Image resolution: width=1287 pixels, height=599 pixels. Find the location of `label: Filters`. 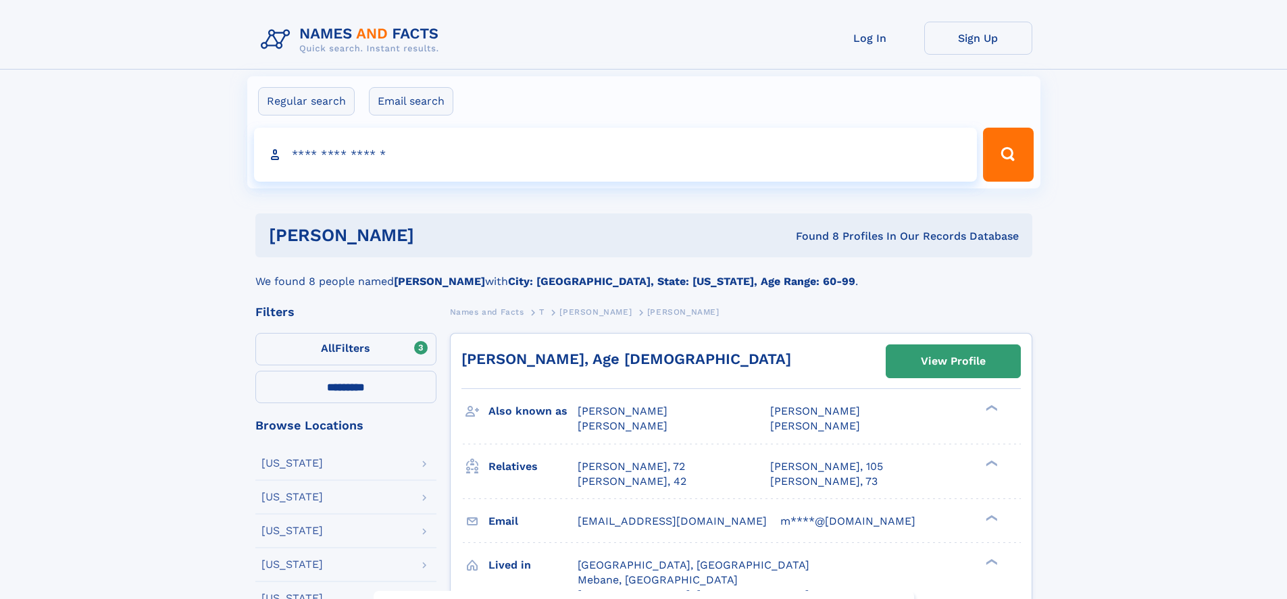

label: Filters is located at coordinates (346, 349).